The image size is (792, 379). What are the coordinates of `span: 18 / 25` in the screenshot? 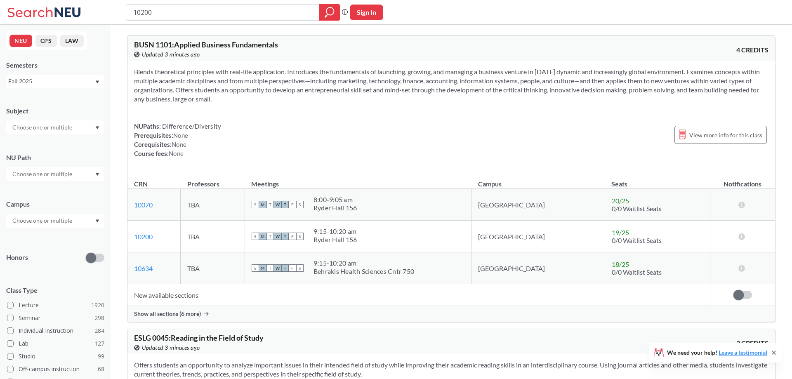 It's located at (620, 264).